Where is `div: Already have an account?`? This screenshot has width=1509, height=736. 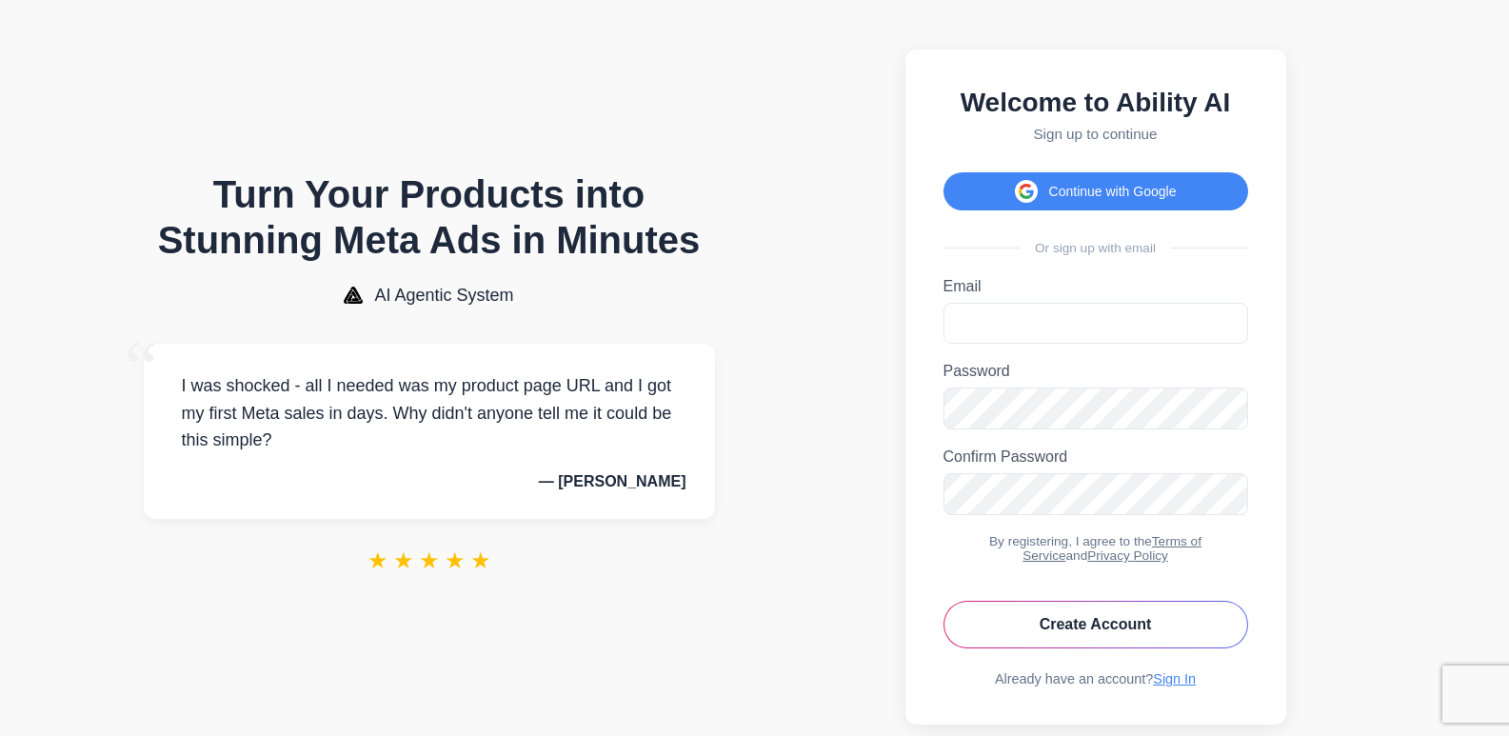 div: Already have an account? is located at coordinates (1096, 679).